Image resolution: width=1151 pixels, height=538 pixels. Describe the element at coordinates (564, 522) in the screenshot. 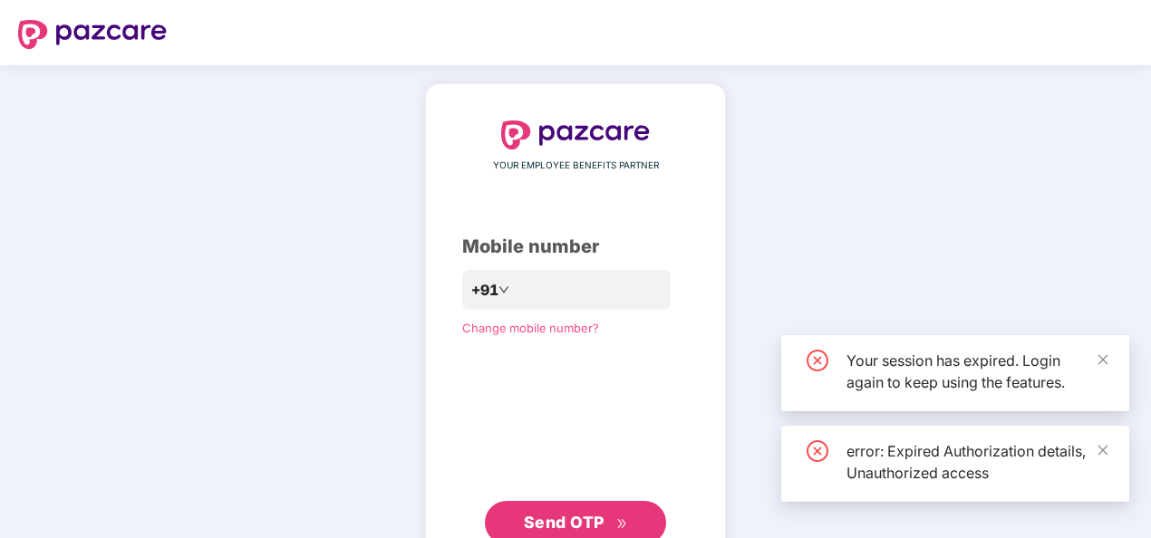

I see `span: Send OTP` at that location.